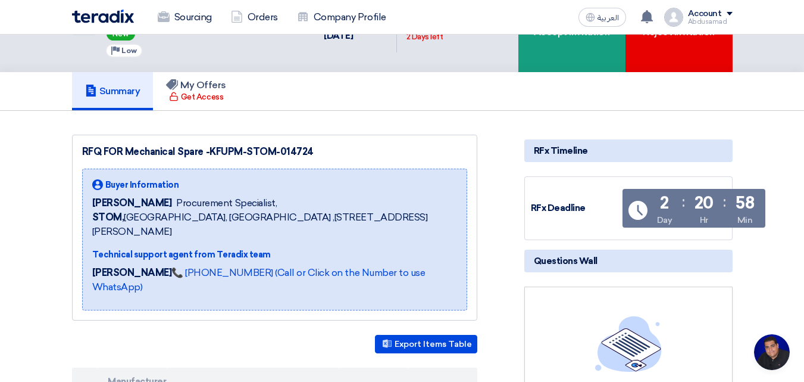 This screenshot has height=382, width=804. Describe the element at coordinates (745, 203) in the screenshot. I see `div: 58` at that location.